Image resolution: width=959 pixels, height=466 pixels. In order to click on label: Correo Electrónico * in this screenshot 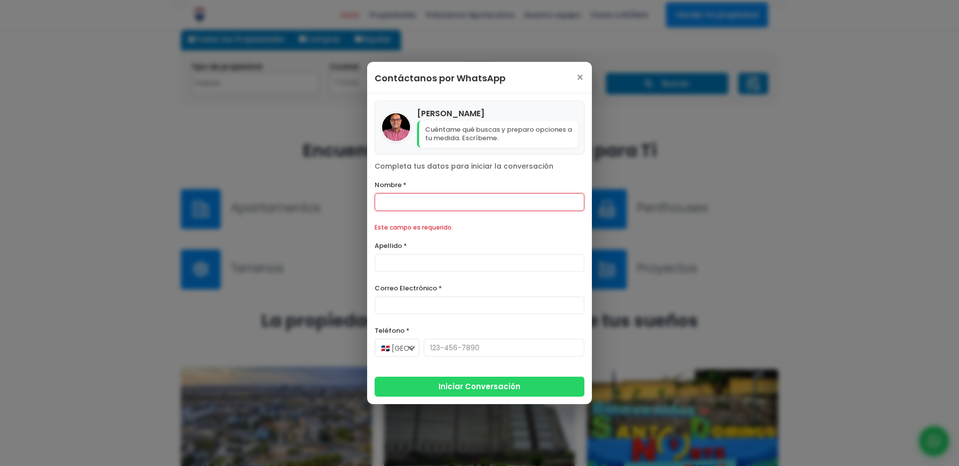, I will do `click(479, 288)`.